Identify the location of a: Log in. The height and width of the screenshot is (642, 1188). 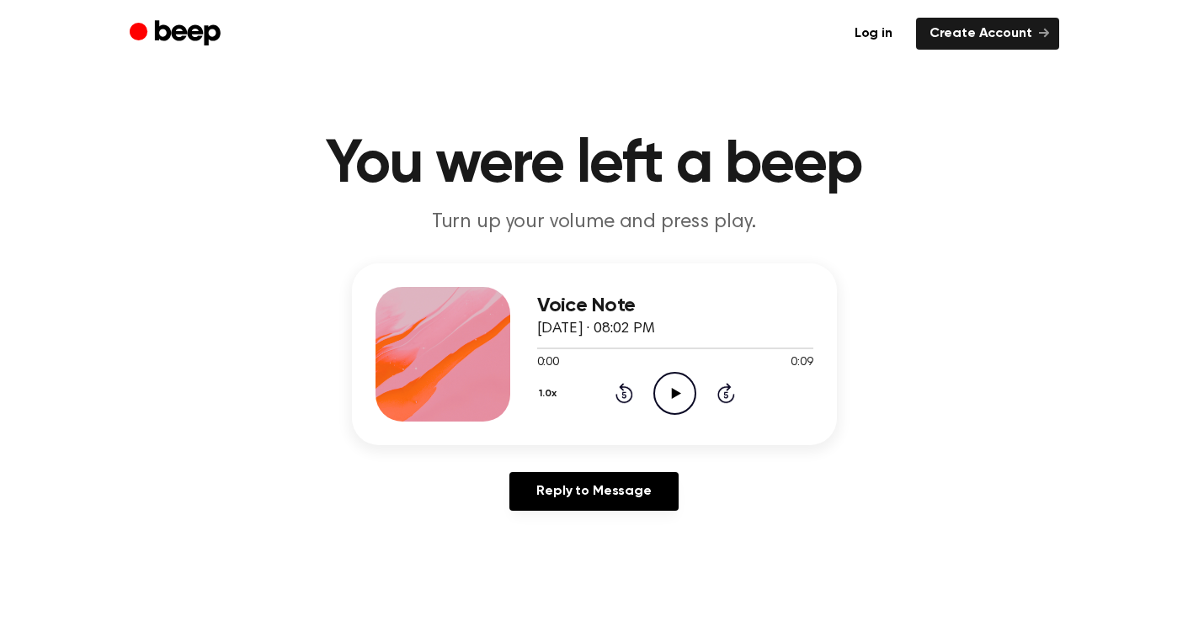
(873, 34).